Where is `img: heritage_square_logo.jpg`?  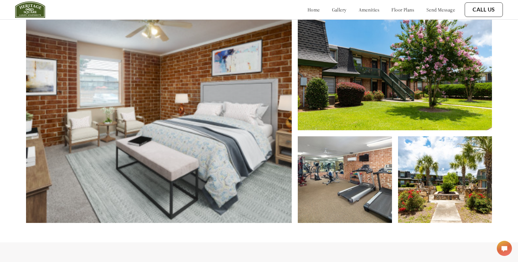 img: heritage_square_logo.jpg is located at coordinates (30, 10).